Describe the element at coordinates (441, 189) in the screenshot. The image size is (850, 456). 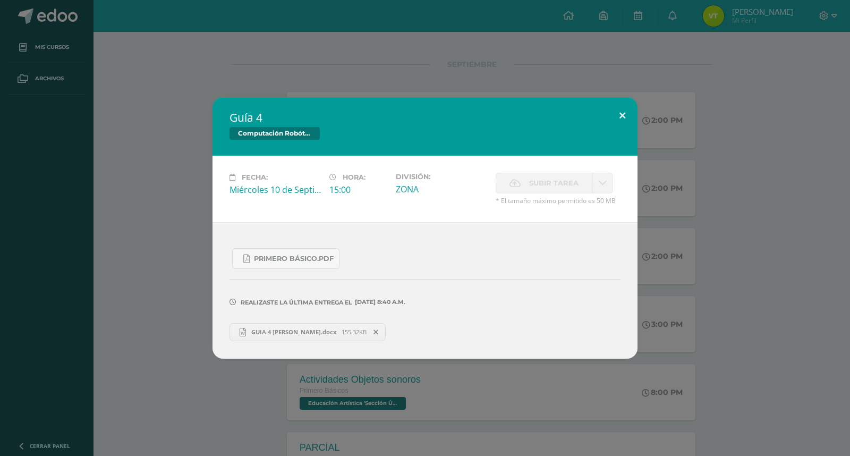
I see `div: ZONA` at that location.